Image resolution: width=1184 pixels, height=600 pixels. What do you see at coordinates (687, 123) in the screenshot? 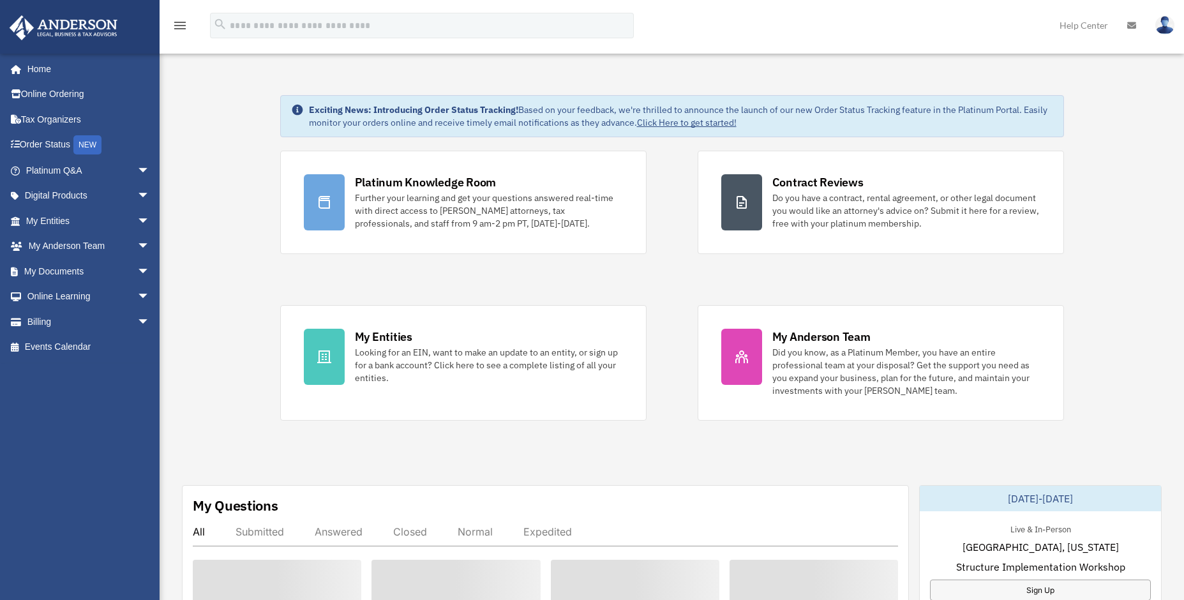
I see `a: Click Here to get started!` at bounding box center [687, 123].